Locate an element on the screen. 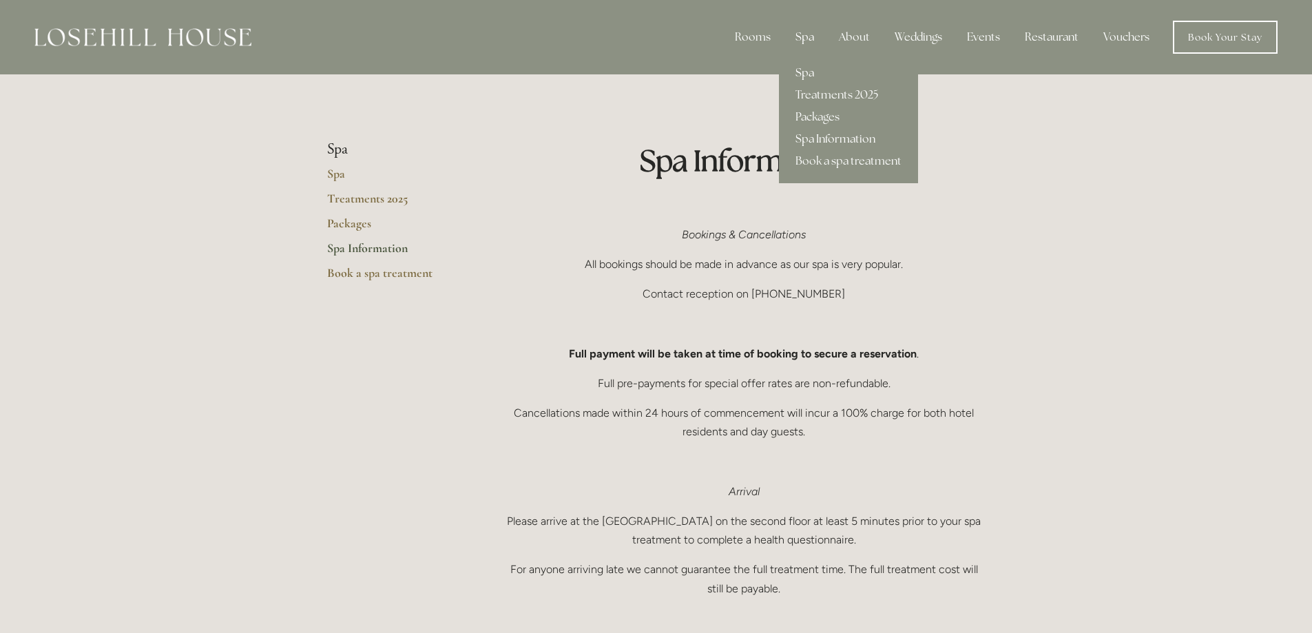 The width and height of the screenshot is (1312, 633). a: Book Your Stay is located at coordinates (1225, 37).